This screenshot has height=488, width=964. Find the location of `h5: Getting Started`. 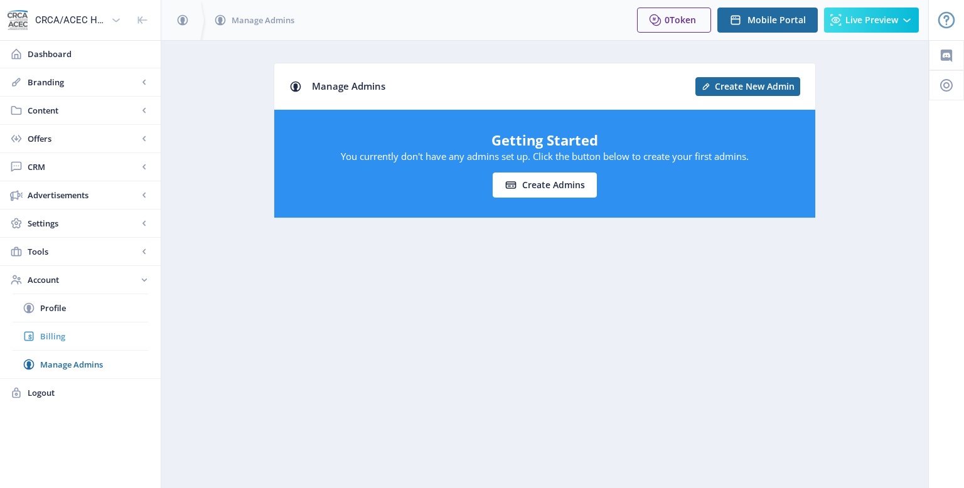

h5: Getting Started is located at coordinates (545, 140).